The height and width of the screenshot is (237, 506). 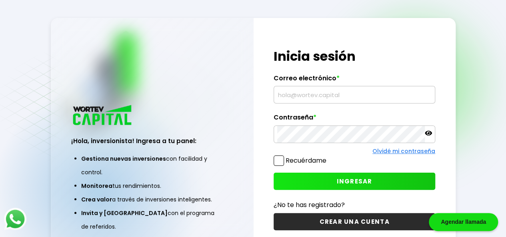 I want to click on h1: Inicia sesión, so click(x=354, y=56).